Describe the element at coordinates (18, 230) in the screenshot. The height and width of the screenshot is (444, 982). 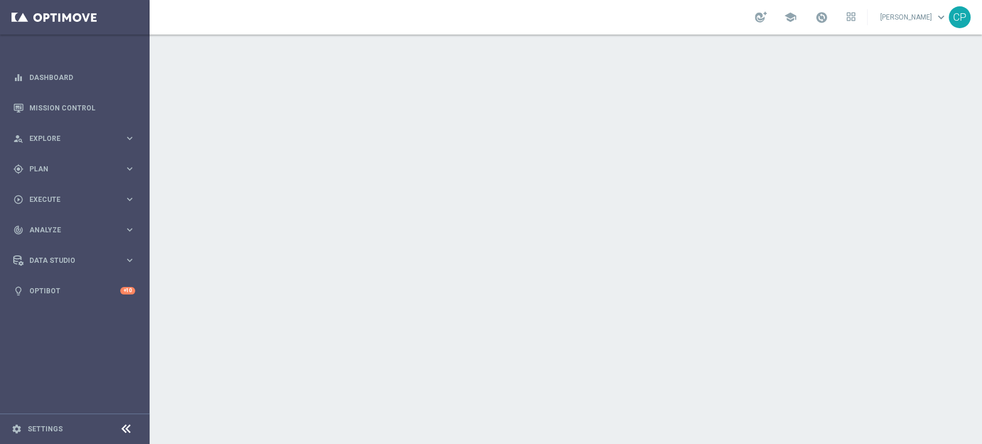
I see `i: track_changes` at that location.